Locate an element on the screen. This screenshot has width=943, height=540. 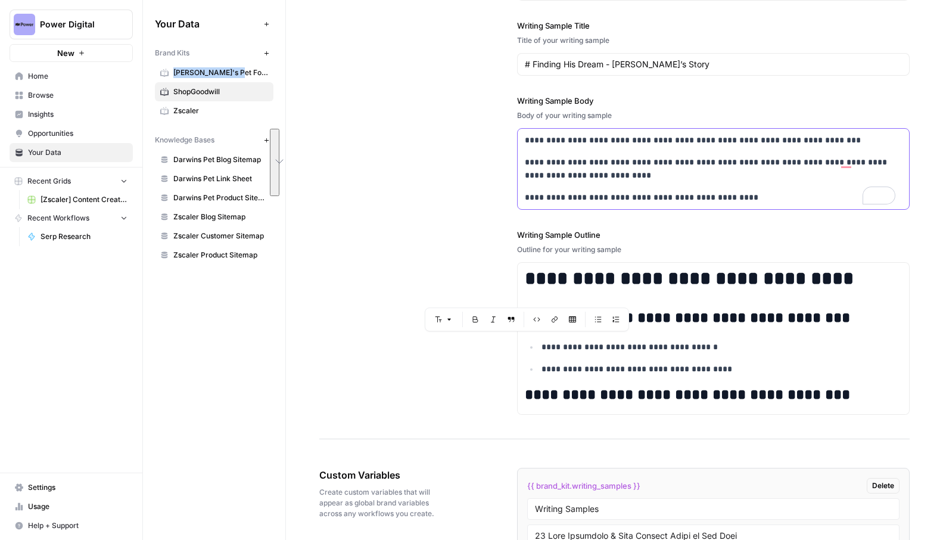
a: Zscaler Product Sitemap is located at coordinates (214, 255).